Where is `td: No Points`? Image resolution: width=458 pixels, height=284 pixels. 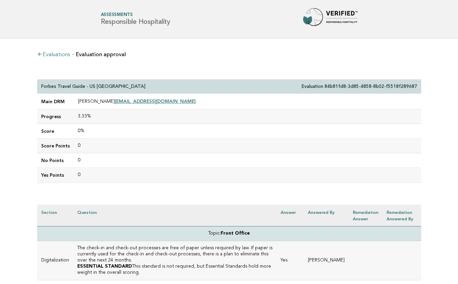 td: No Points is located at coordinates (55, 160).